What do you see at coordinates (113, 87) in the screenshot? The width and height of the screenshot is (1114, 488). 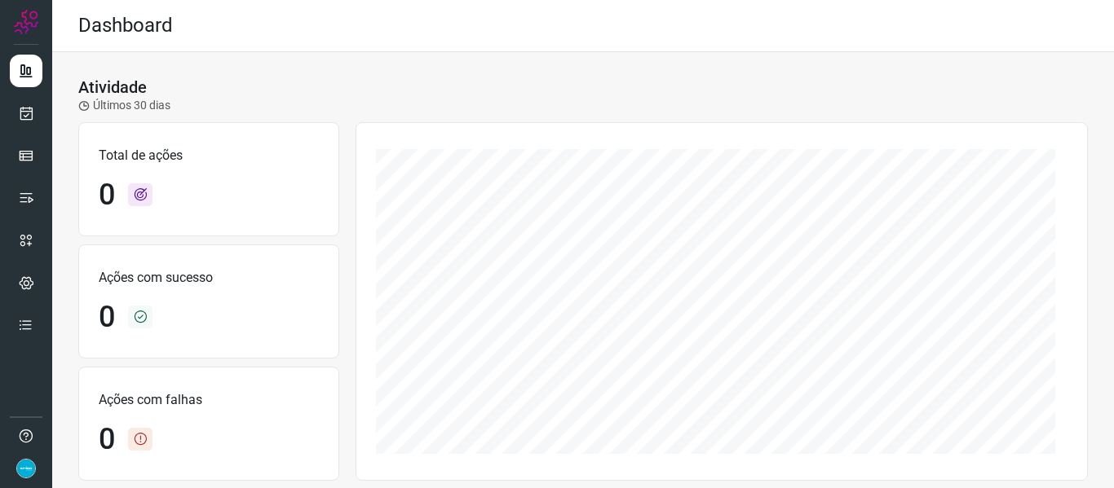 I see `h3: Atividade` at bounding box center [113, 87].